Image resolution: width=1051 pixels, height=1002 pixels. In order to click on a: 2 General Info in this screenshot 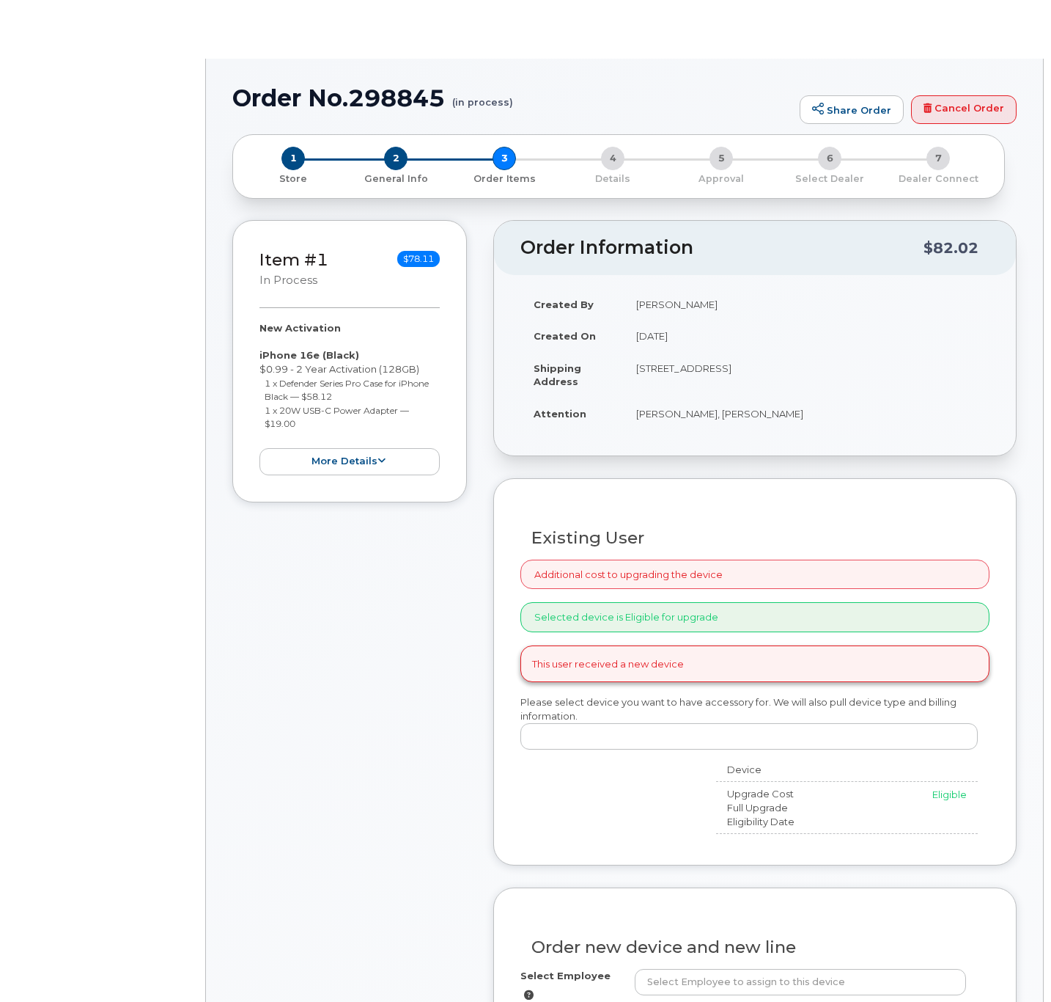, I will do `click(396, 177)`.